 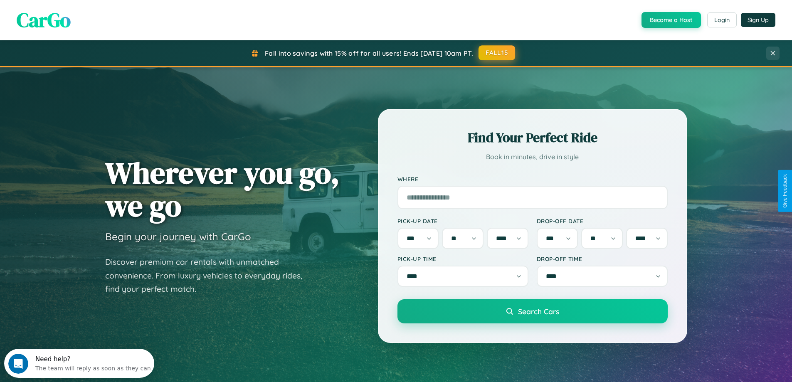 What do you see at coordinates (602, 259) in the screenshot?
I see `label: Drop-off Time` at bounding box center [602, 259].